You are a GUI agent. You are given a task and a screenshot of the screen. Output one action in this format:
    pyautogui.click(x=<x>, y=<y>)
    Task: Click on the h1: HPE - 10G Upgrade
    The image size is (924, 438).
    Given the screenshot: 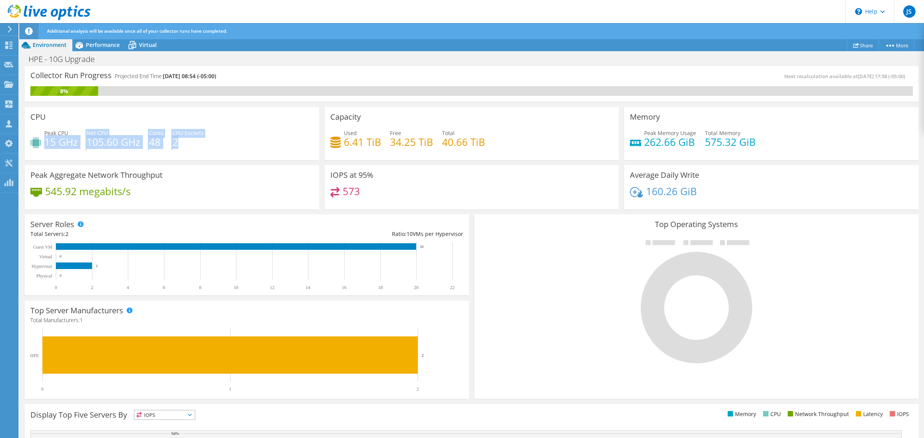 What is the action you would take?
    pyautogui.click(x=66, y=59)
    